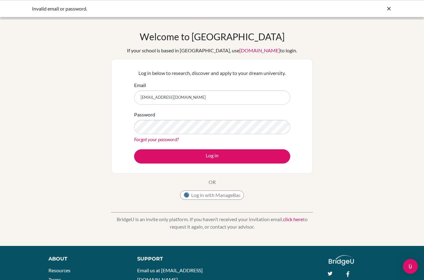 This screenshot has width=424, height=280. Describe the element at coordinates (212, 182) in the screenshot. I see `p: OR` at that location.